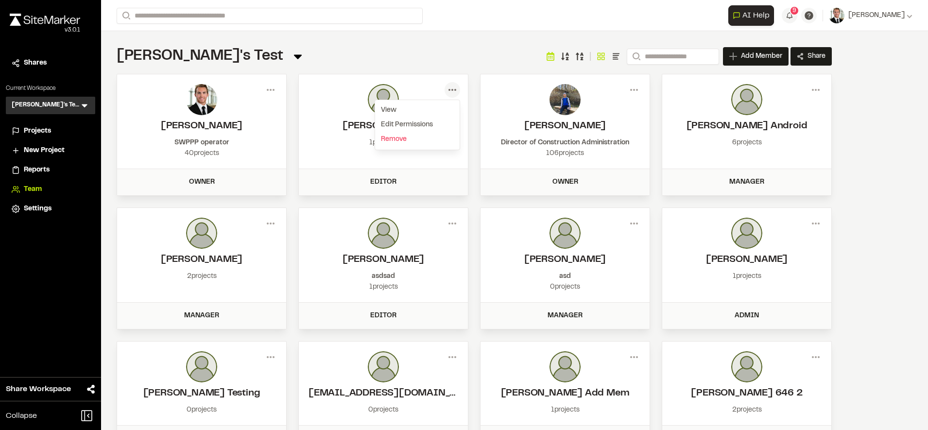 This screenshot has height=430, width=928. What do you see at coordinates (21, 416) in the screenshot?
I see `span: Collapse` at bounding box center [21, 416].